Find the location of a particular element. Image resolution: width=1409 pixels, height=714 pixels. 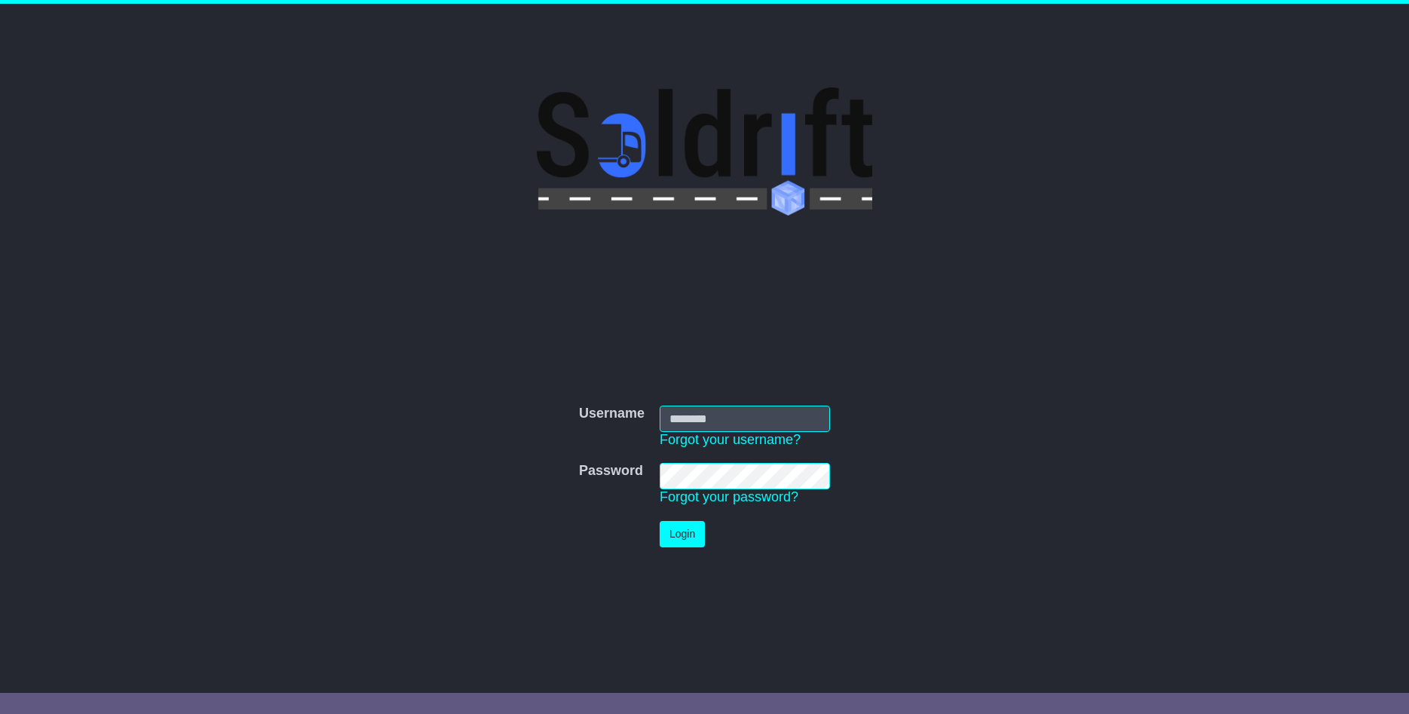

a: Forgot your username? is located at coordinates (730, 439).